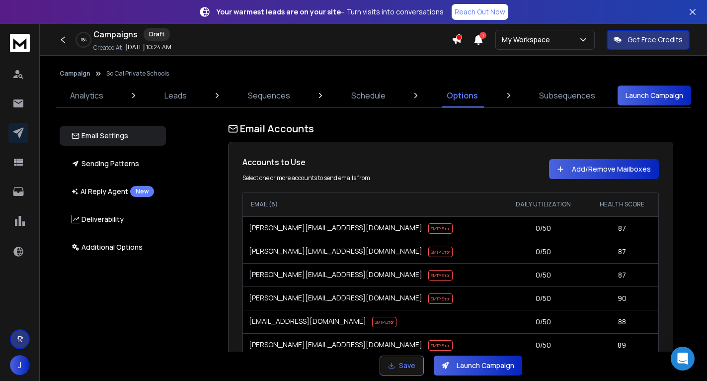 This screenshot has width=707, height=381. Describe the element at coordinates (655, 40) in the screenshot. I see `p: Get Free Credits` at that location.